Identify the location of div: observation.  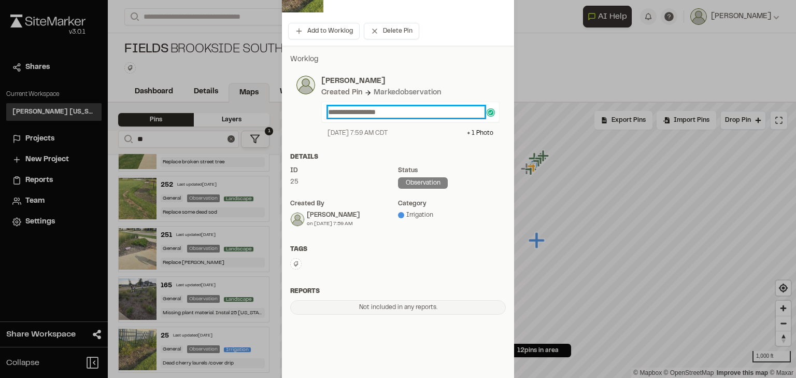
(423, 183).